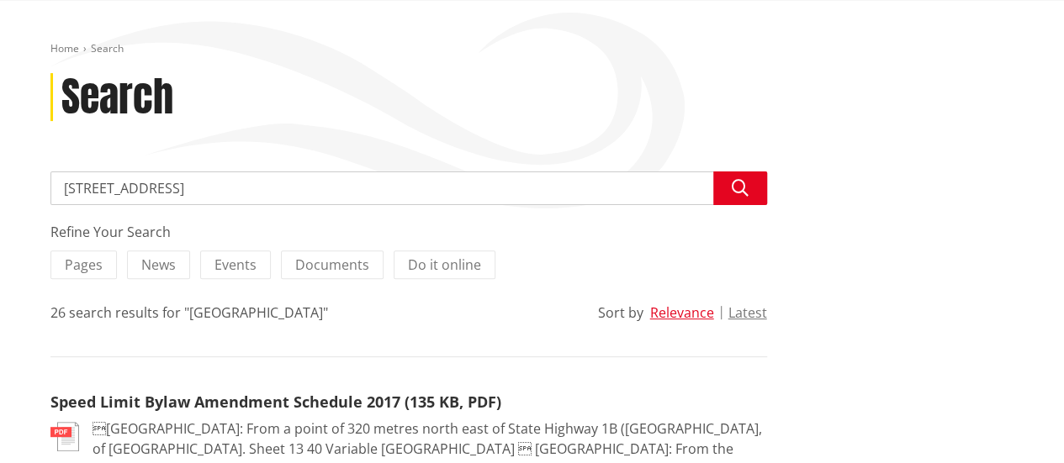 This screenshot has height=463, width=1064. Describe the element at coordinates (748, 313) in the screenshot. I see `button: Latest` at that location.